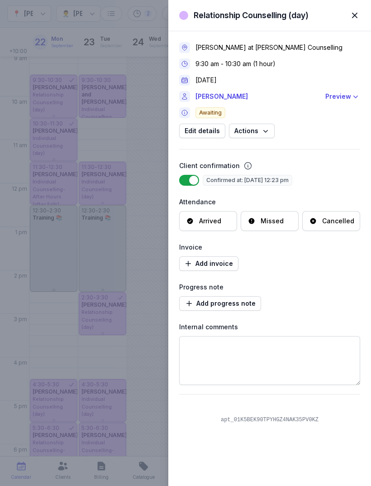  What do you see at coordinates (270, 420) in the screenshot?
I see `div: apt_01K5BEK90TPYHGZ4NAK35PV0KZ` at bounding box center [270, 420].